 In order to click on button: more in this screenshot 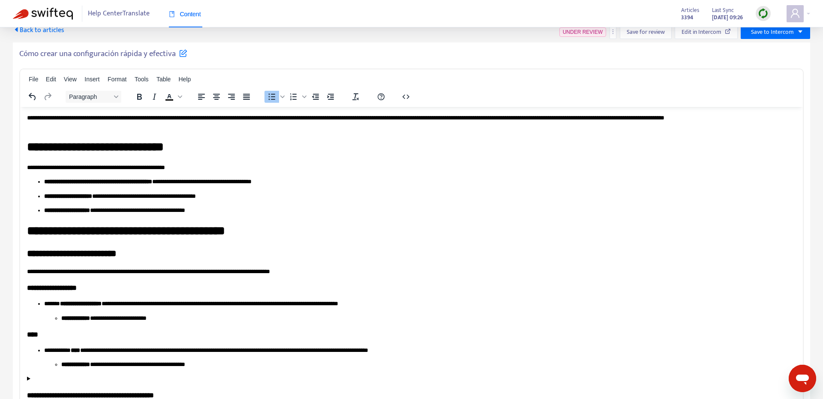, I will do `click(613, 32)`.